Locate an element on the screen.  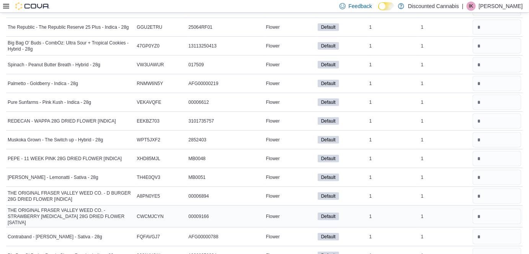
span: Dark Mode is located at coordinates (378, 10).